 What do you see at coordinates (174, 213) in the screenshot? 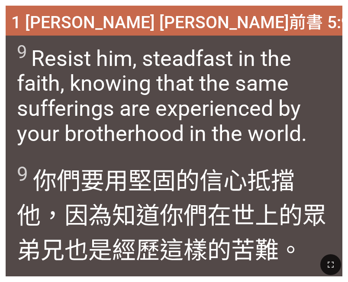
I see `span: 你們要用堅固的` at bounding box center [174, 213].